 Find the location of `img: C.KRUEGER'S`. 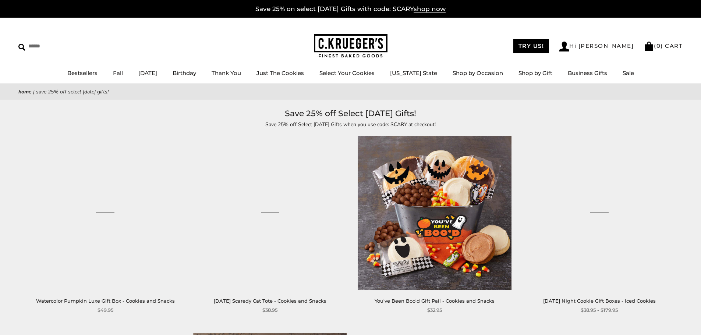

img: C.KRUEGER'S is located at coordinates (351, 46).